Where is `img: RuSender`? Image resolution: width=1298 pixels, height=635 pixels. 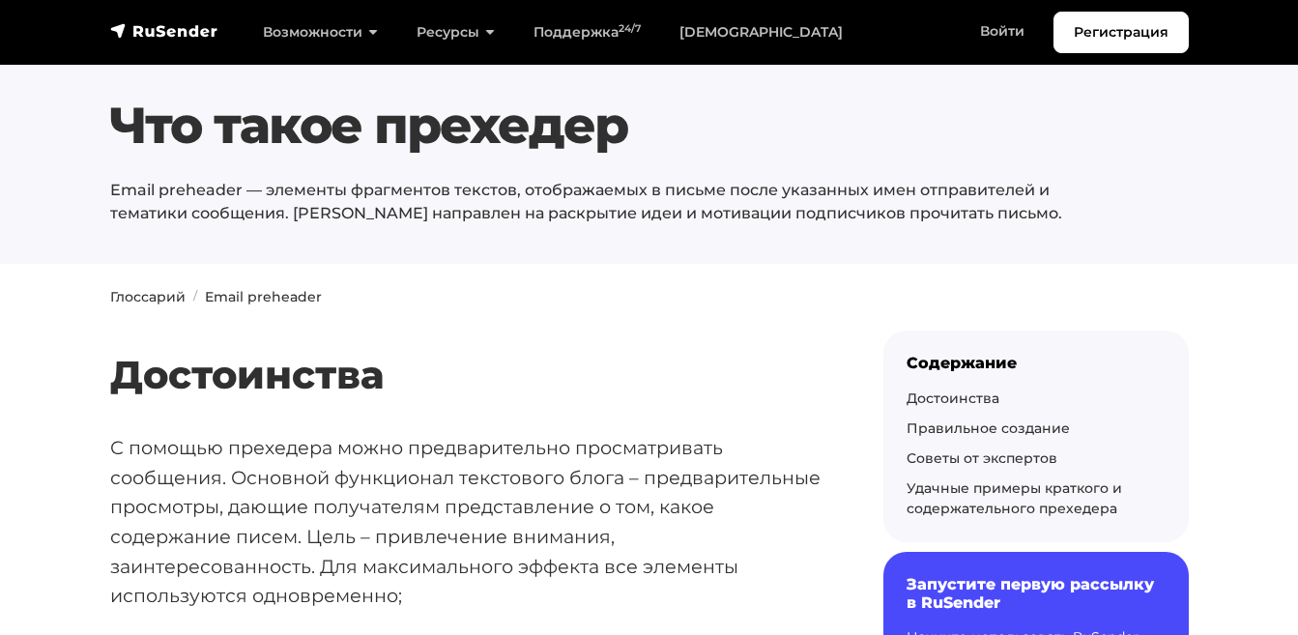 img: RuSender is located at coordinates (164, 31).